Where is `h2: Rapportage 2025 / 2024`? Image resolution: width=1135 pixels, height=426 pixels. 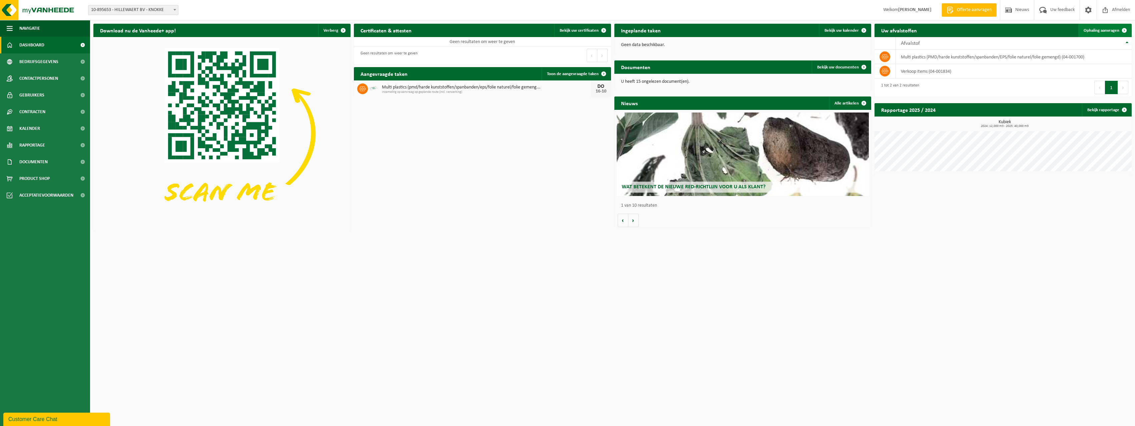
h2: Rapportage 2025 / 2024 is located at coordinates (909, 109).